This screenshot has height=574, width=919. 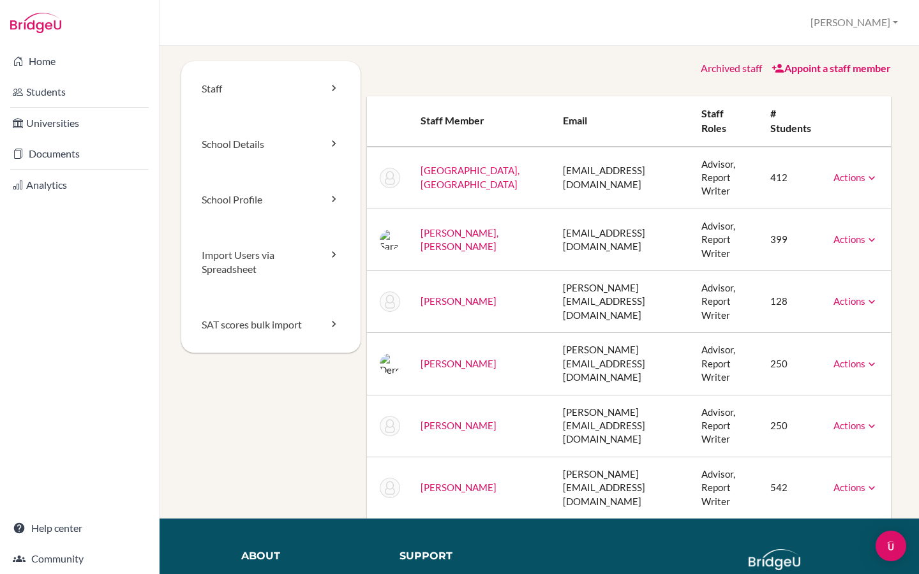 I want to click on th: Staff roles, so click(x=726, y=121).